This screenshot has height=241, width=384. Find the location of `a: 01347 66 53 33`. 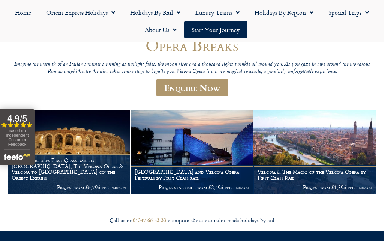

a: 01347 66 53 33 is located at coordinates (149, 220).